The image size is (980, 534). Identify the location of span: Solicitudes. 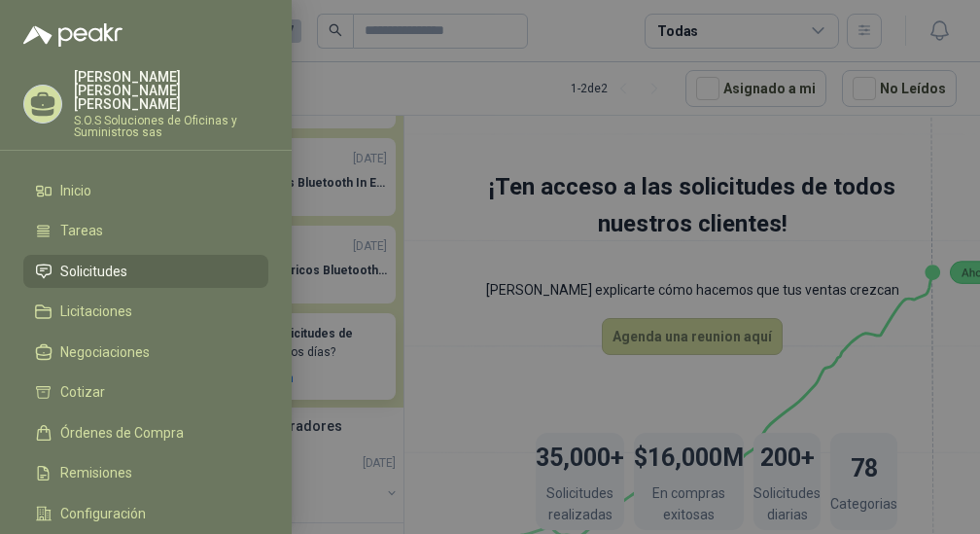
(93, 271).